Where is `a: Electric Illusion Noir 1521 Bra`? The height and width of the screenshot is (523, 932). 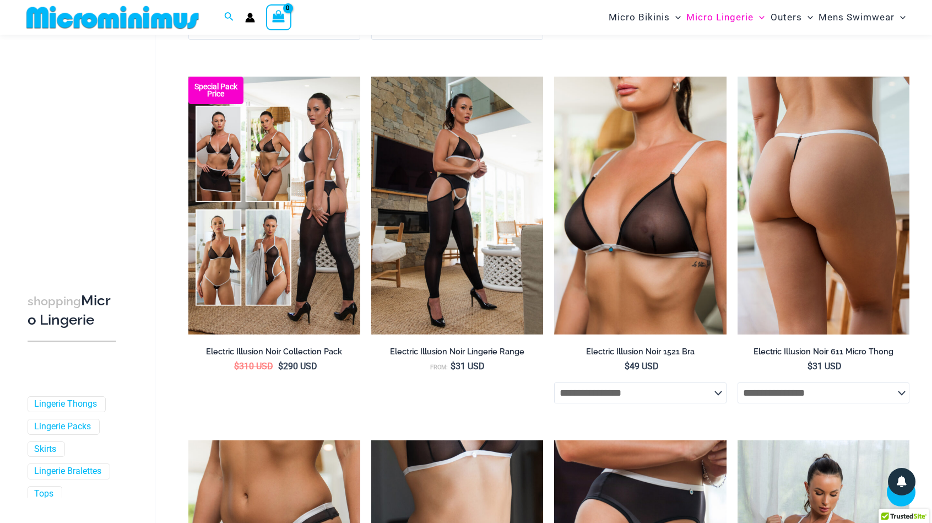 a: Electric Illusion Noir 1521 Bra is located at coordinates (640, 354).